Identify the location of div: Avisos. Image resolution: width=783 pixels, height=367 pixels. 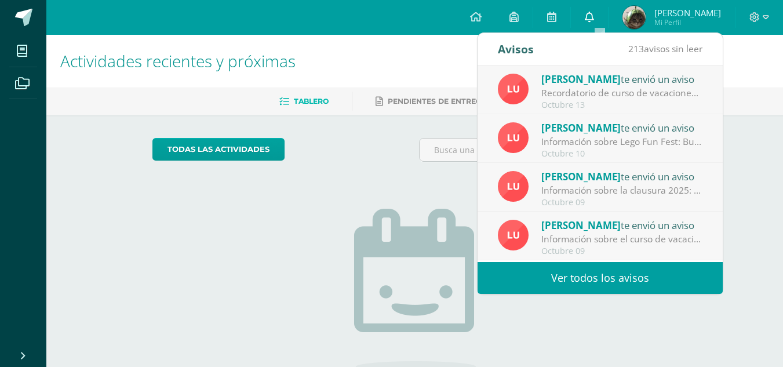
(516, 49).